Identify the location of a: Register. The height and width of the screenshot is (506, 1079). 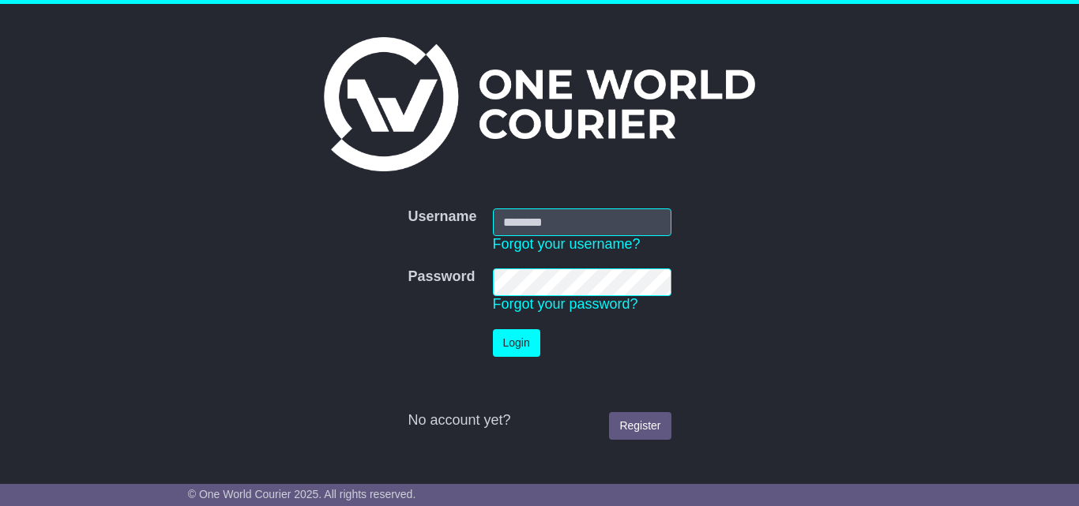
(640, 426).